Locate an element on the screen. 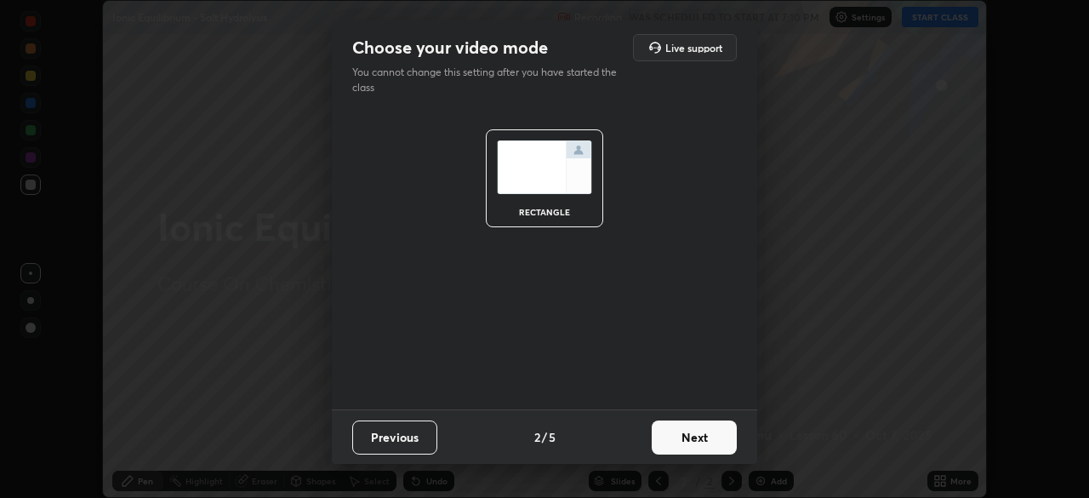  h4: 2 is located at coordinates (537, 436).